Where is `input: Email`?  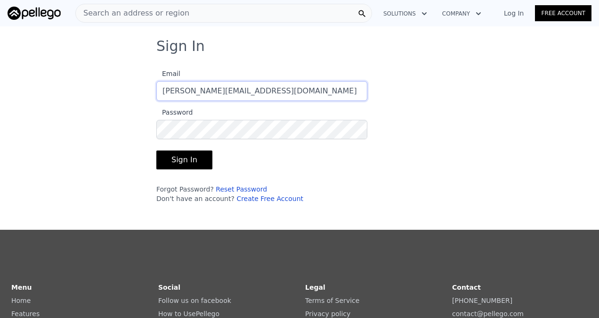
input: Email is located at coordinates (262, 91).